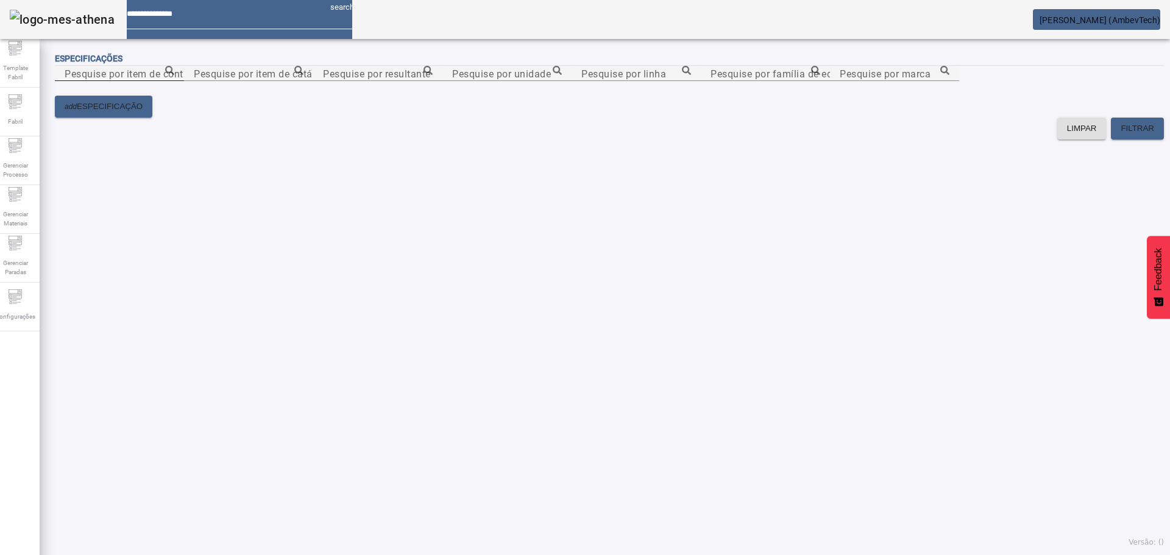 The width and height of the screenshot is (1170, 555). What do you see at coordinates (1146, 542) in the screenshot?
I see `span: Versão: ()` at bounding box center [1146, 542].